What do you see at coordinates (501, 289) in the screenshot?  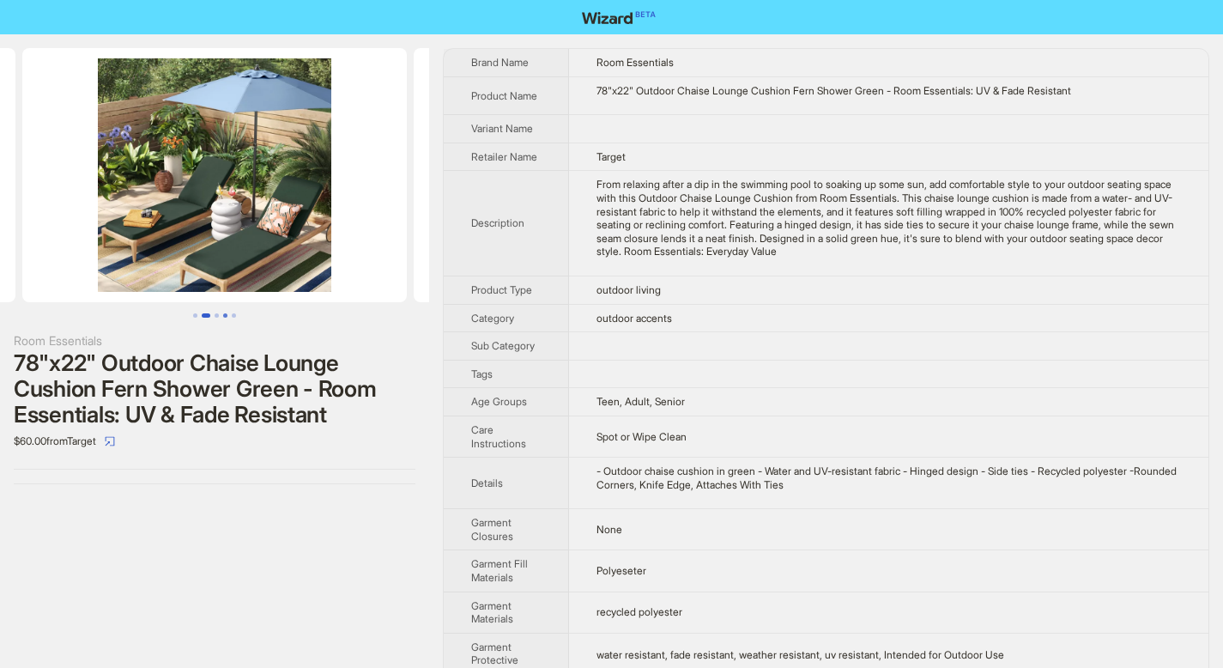 I see `span: Product Type` at bounding box center [501, 289].